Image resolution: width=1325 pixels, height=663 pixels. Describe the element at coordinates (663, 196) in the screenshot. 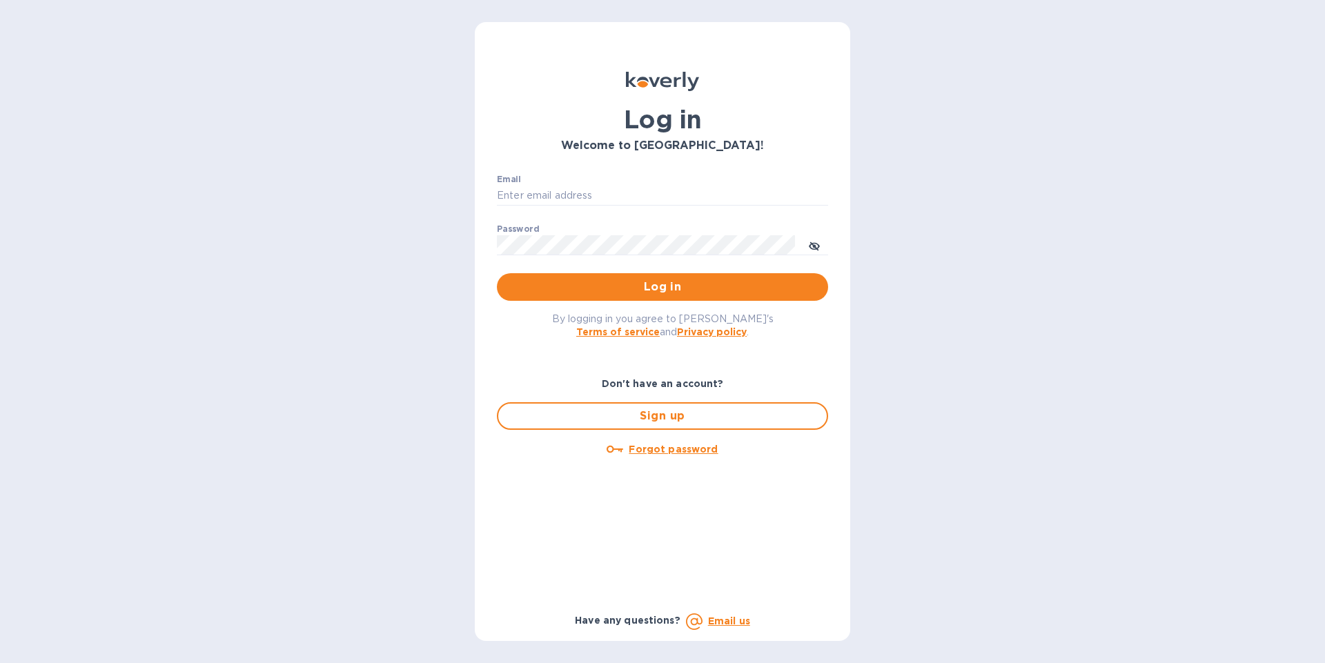

I see `input: Enter email address` at that location.